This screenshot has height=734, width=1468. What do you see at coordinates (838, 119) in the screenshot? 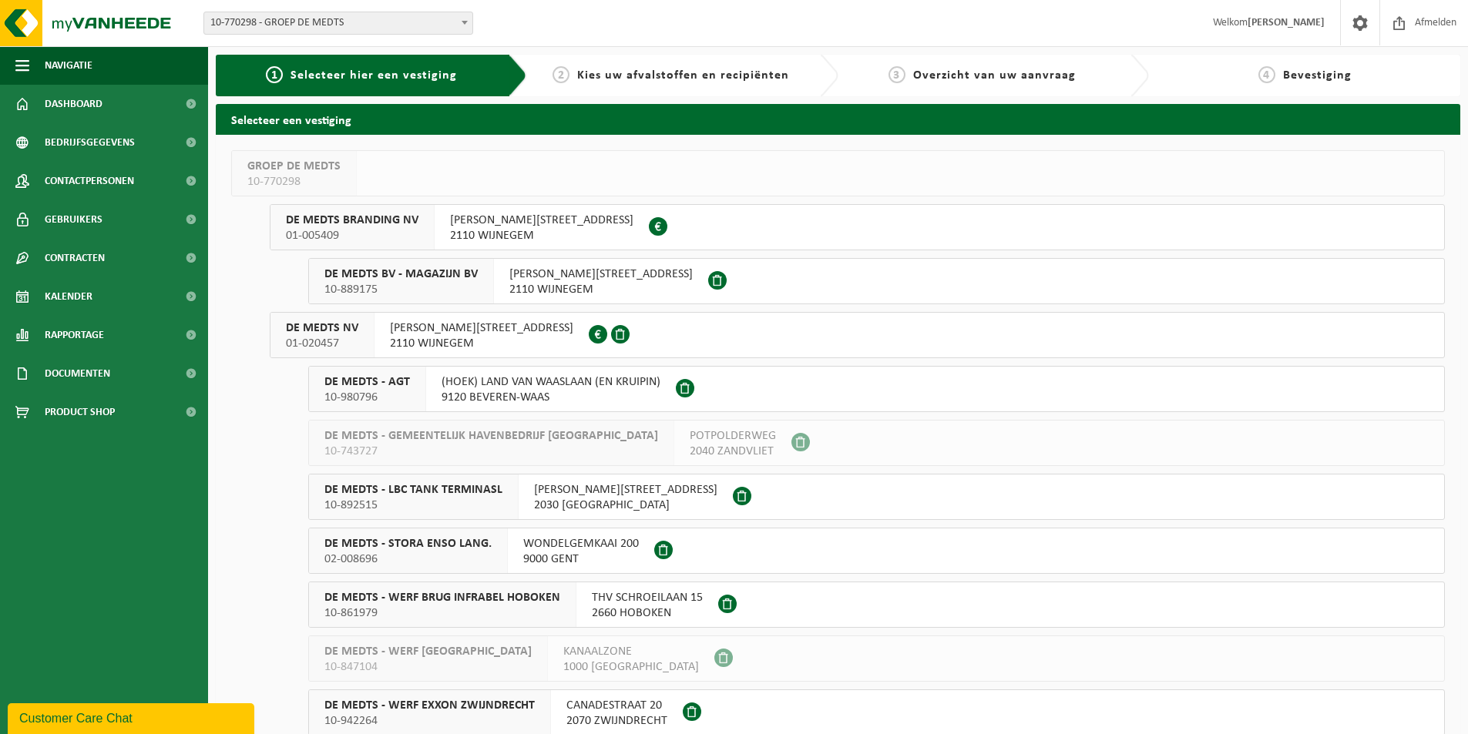
I see `h2: Selecteer een vestiging` at bounding box center [838, 119].